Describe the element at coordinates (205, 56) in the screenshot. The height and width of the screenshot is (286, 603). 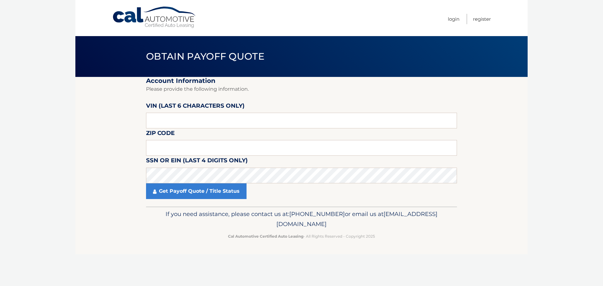
I see `span: Obtain Payoff Quote` at that location.